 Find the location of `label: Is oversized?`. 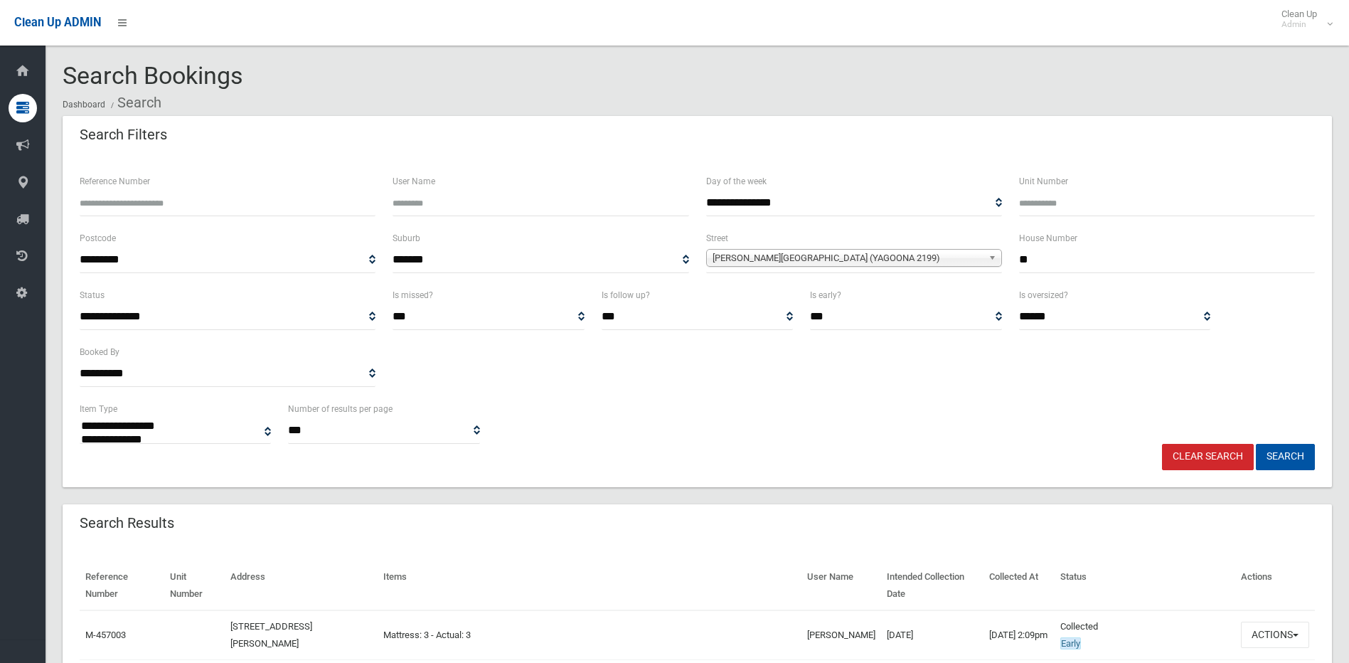

label: Is oversized? is located at coordinates (1043, 295).